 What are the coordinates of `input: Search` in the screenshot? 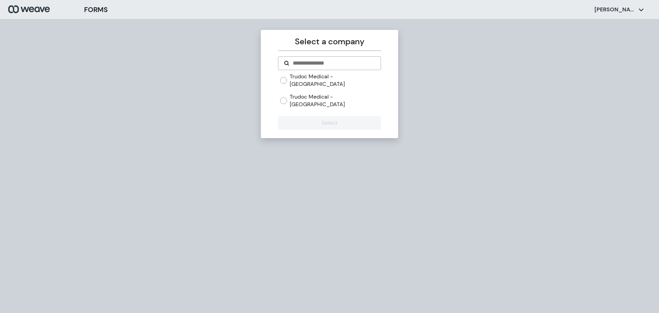 It's located at (333, 63).